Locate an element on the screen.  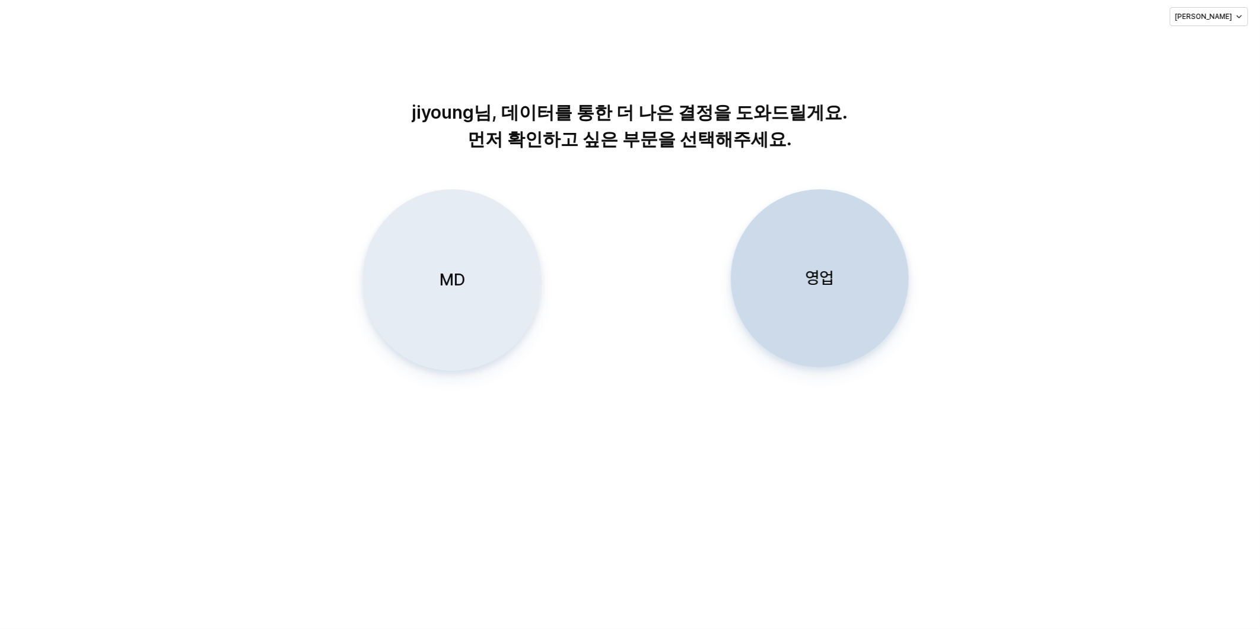
p: jiyoung님, 데이터를 통한 더 나은 결정을 도와드릴게요. 먼저 확인하고 싶은 부문을 선택해주세요. is located at coordinates (629, 126).